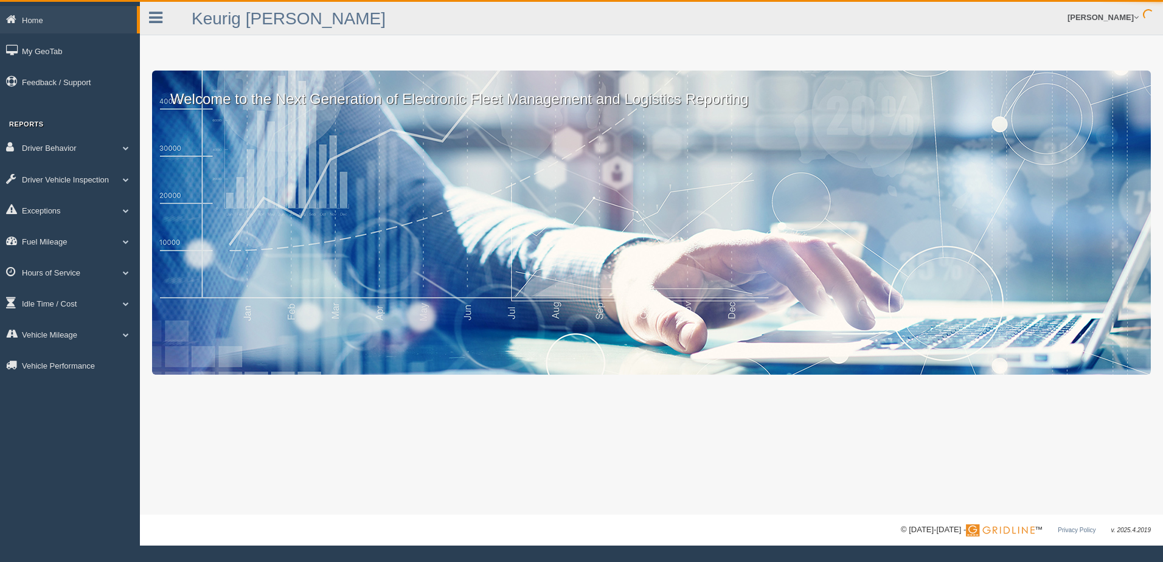 The image size is (1163, 562). I want to click on p: Welcome to the Next Generation of Electronic Fleet Management and Logistics Reporting, so click(652, 90).